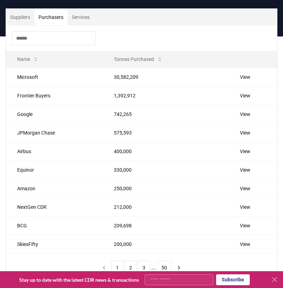 The width and height of the screenshot is (283, 288). Describe the element at coordinates (54, 114) in the screenshot. I see `td: Google` at that location.